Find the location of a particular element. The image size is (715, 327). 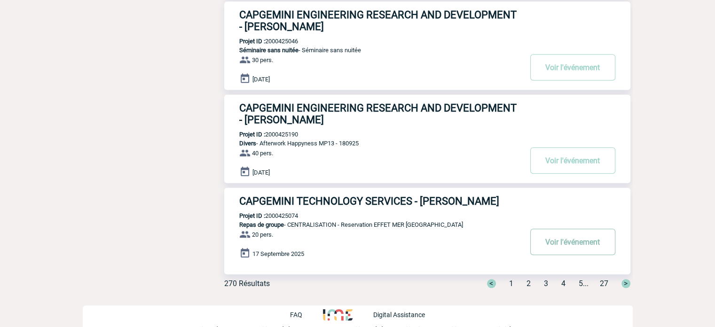

div: 270 Résultats is located at coordinates (247, 283).